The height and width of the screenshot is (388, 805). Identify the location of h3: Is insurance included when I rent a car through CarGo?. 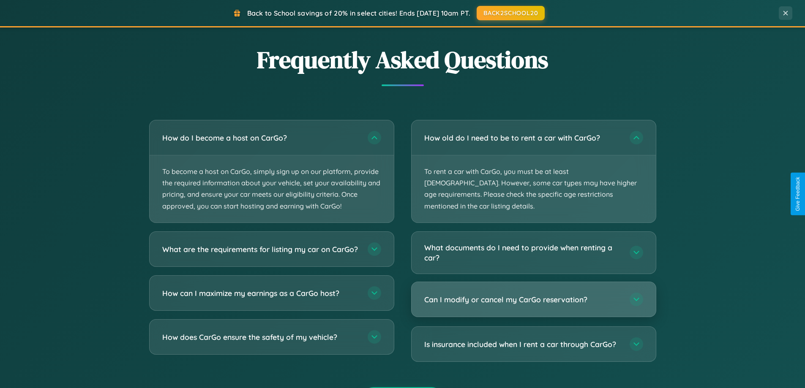
(522, 344).